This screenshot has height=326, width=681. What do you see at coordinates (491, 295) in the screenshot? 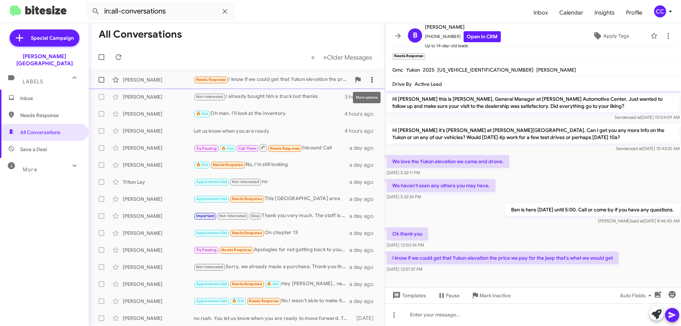
I see `button: Mark Inactive` at bounding box center [491, 295].